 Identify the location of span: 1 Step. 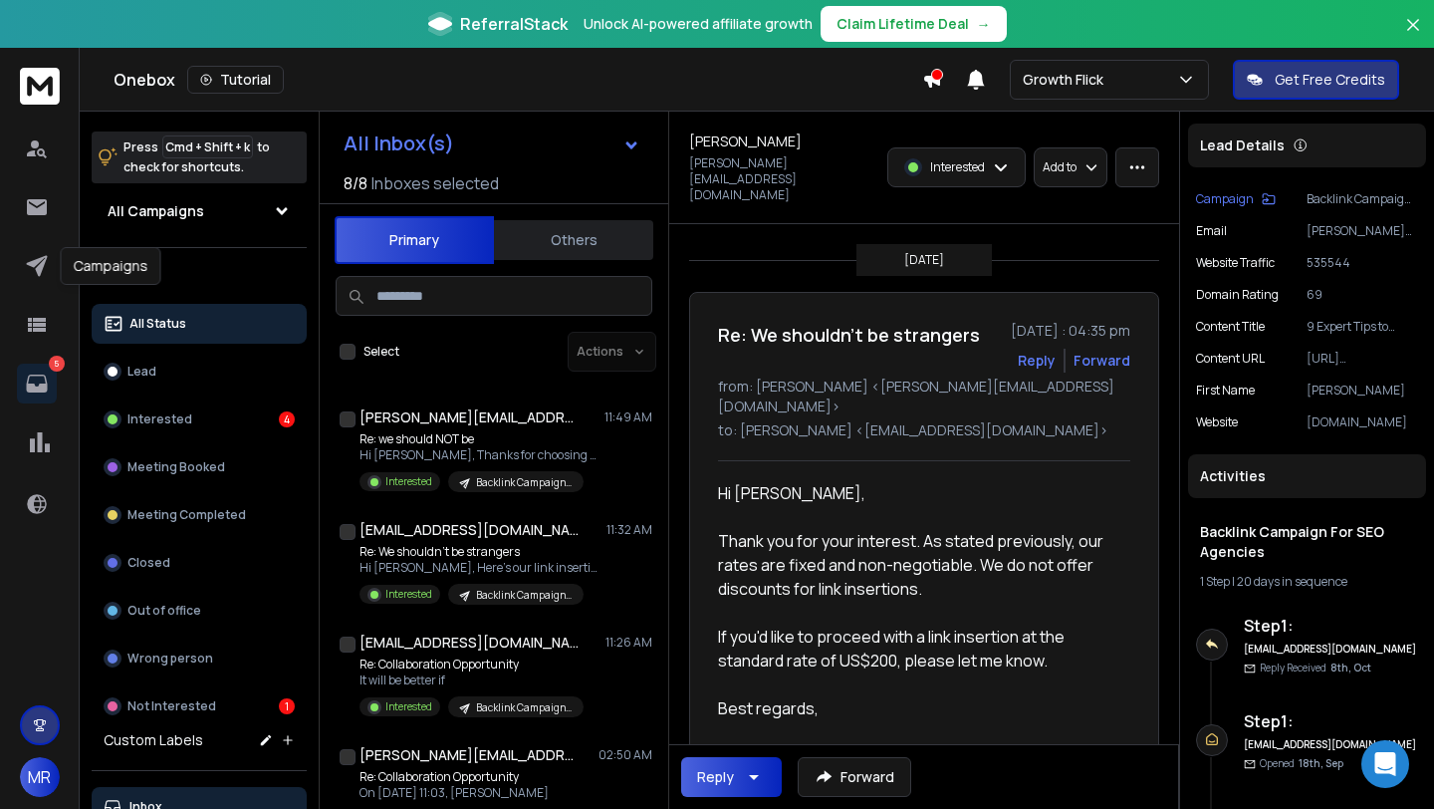
(1215, 581).